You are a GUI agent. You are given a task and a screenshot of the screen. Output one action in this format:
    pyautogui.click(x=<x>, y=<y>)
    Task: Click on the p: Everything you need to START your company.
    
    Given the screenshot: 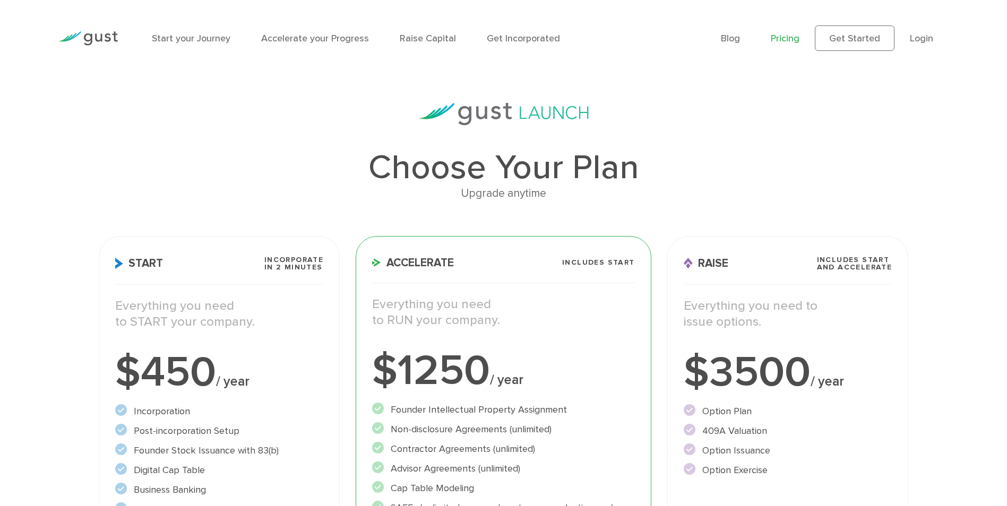 What is the action you would take?
    pyautogui.click(x=219, y=314)
    